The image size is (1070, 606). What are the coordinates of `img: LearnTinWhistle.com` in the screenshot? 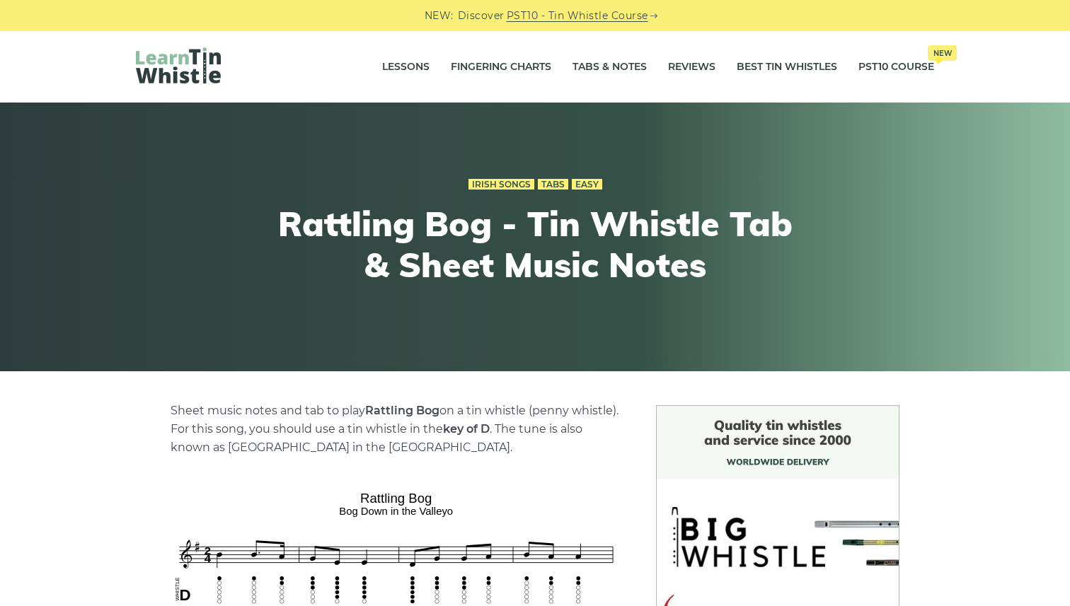 It's located at (178, 65).